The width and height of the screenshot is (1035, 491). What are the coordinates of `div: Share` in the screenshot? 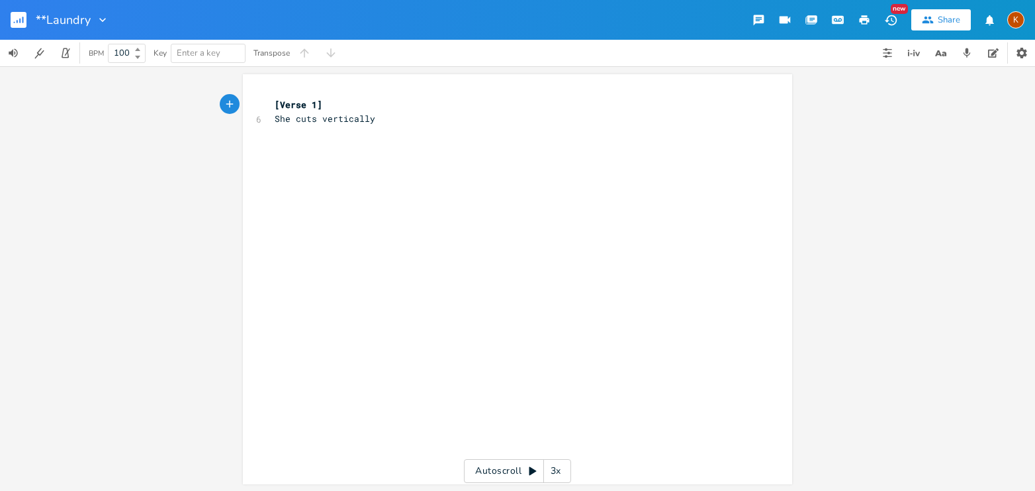 It's located at (949, 20).